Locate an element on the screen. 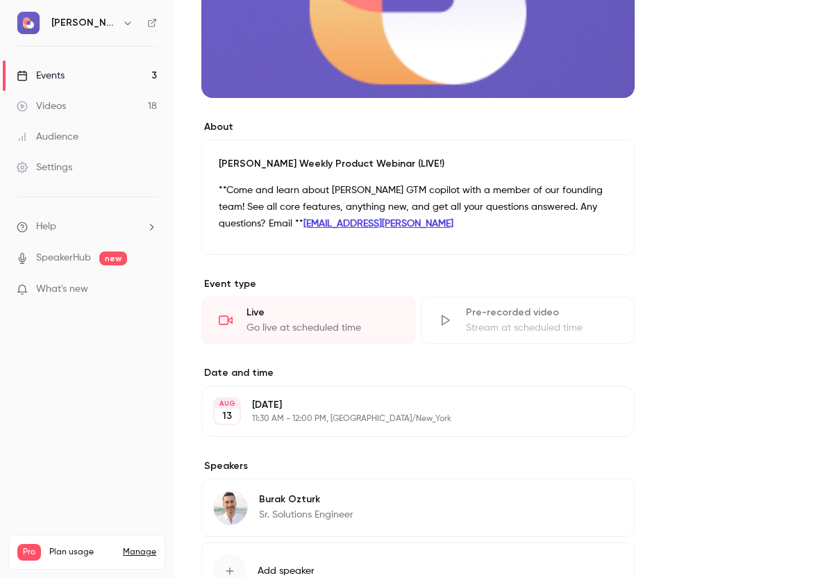 Image resolution: width=836 pixels, height=578 pixels. div: Live is located at coordinates (322, 313).